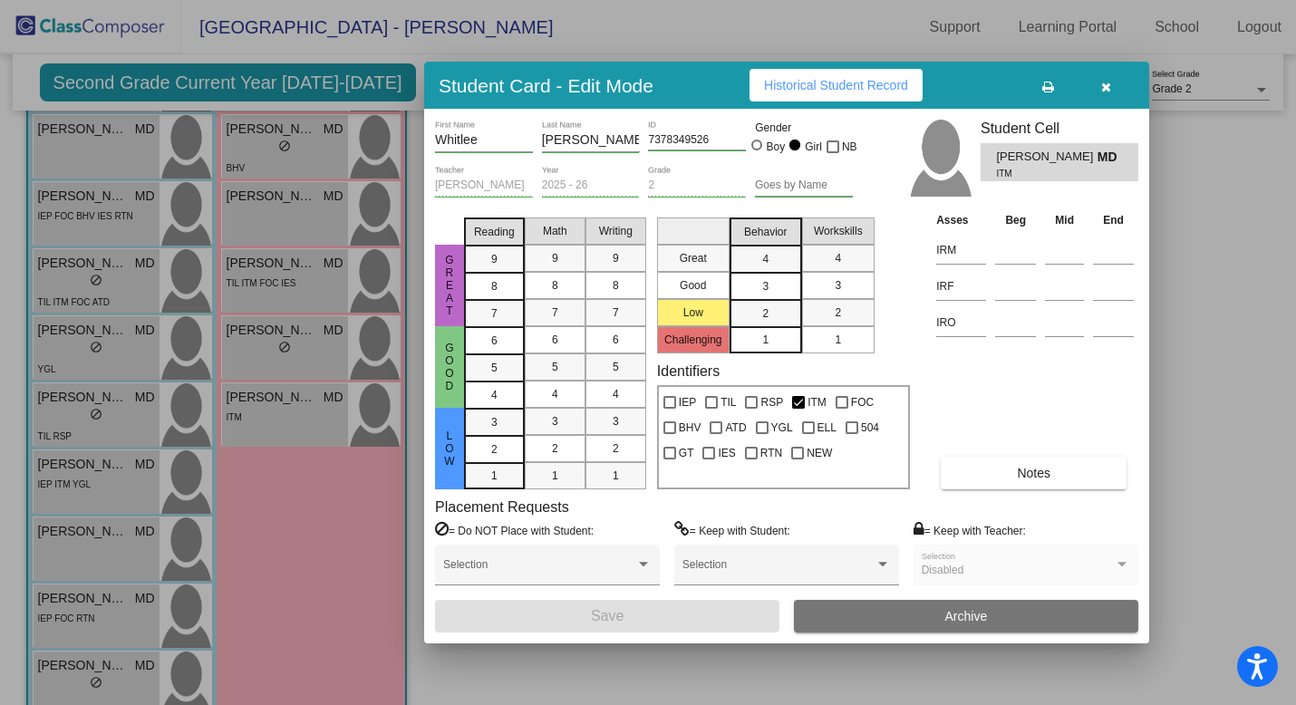 The height and width of the screenshot is (705, 1296). Describe the element at coordinates (966, 616) in the screenshot. I see `button: Archive` at that location.